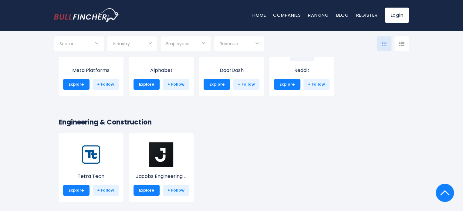 This screenshot has width=463, height=211. Describe the element at coordinates (259, 15) in the screenshot. I see `a: Home` at that location.